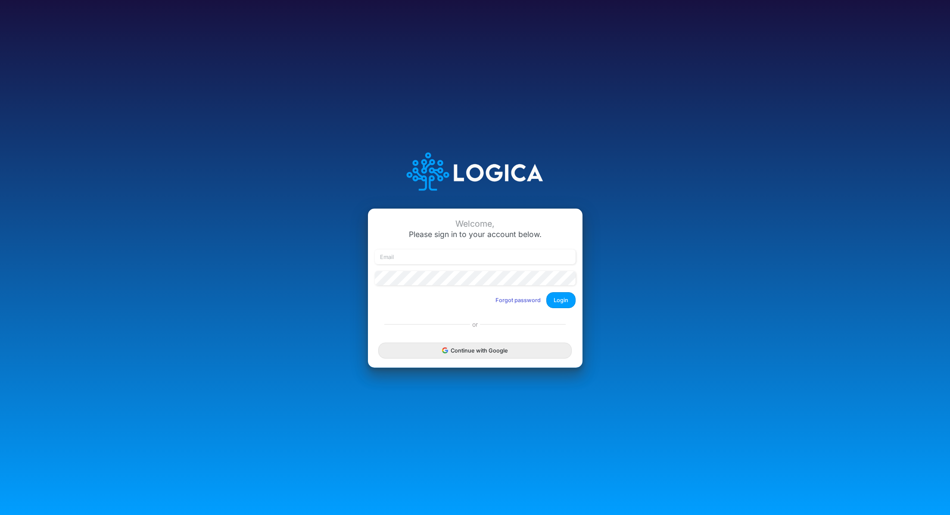 The image size is (950, 515). What do you see at coordinates (475, 350) in the screenshot?
I see `button: Continue with Google` at bounding box center [475, 350].